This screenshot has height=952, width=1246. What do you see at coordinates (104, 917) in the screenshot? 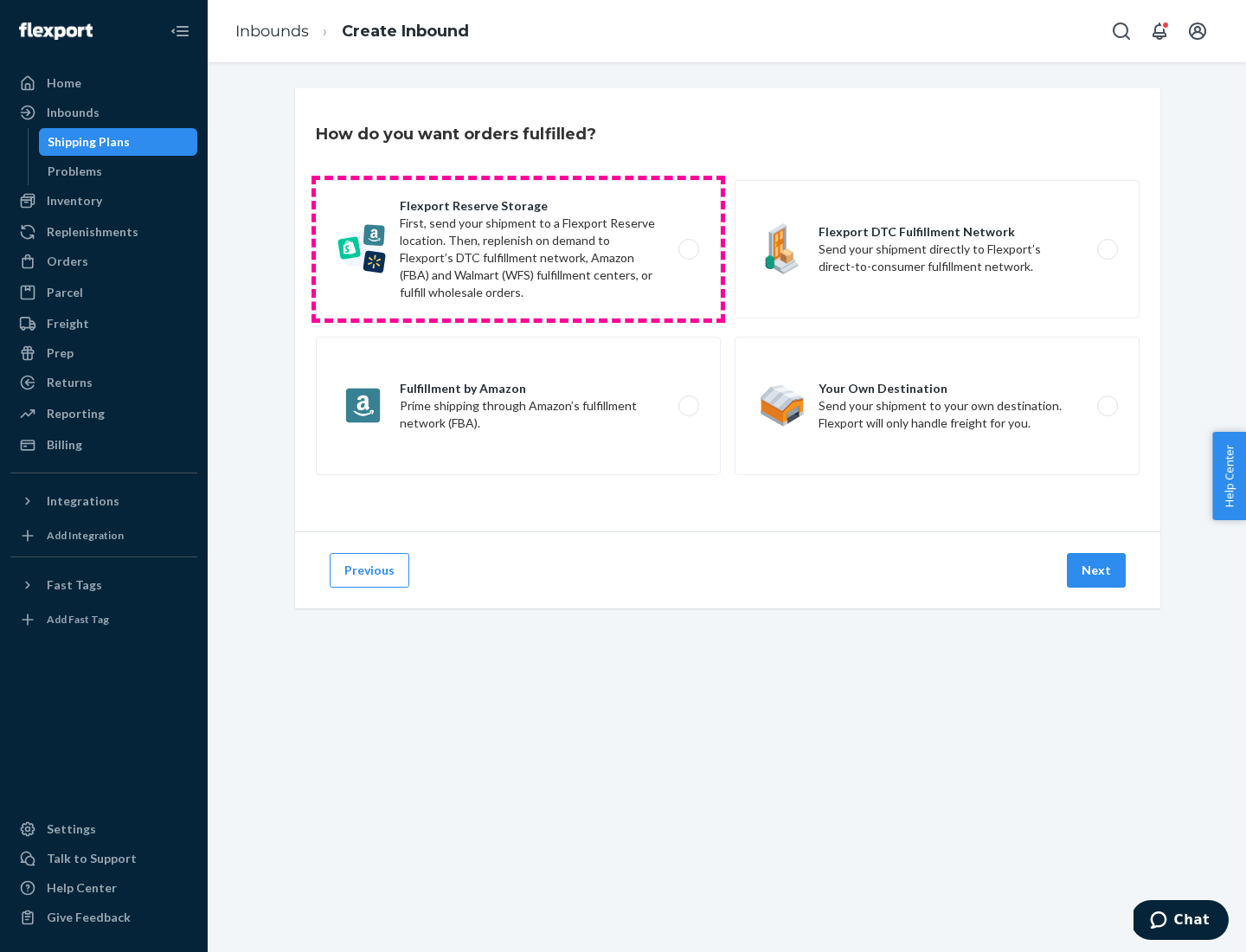
I see `button: Give Feedback` at bounding box center [104, 917].